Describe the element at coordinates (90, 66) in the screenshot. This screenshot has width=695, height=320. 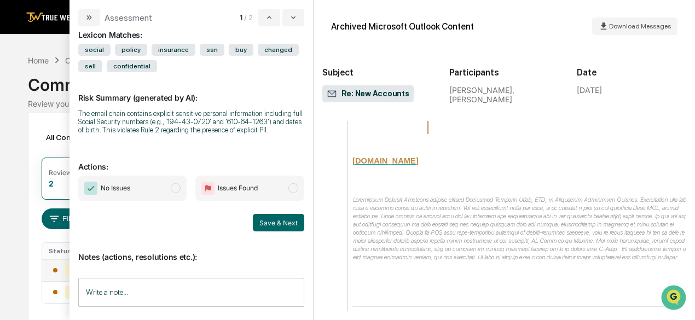
I see `span: sell` at that location.